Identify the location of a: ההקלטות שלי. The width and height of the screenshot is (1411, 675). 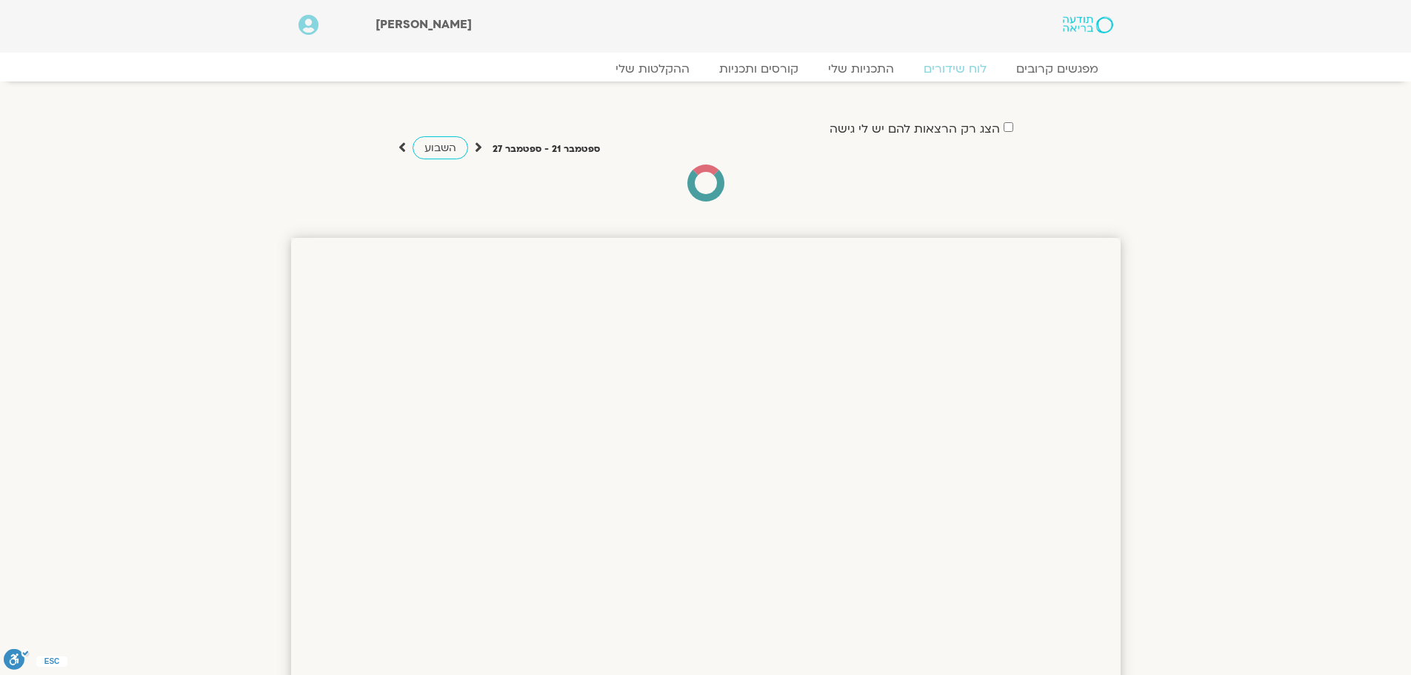
(653, 69).